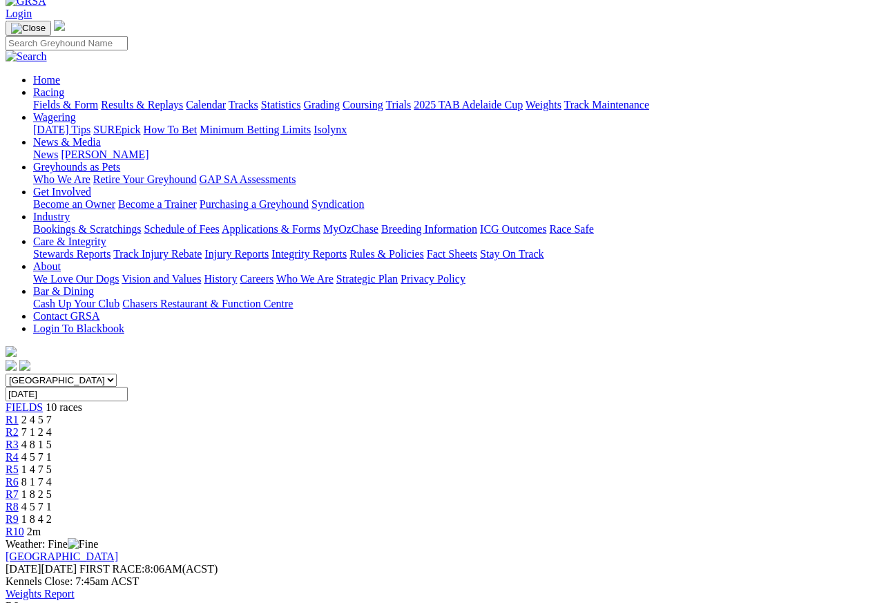 The height and width of the screenshot is (603, 884). I want to click on a: Tracks, so click(243, 104).